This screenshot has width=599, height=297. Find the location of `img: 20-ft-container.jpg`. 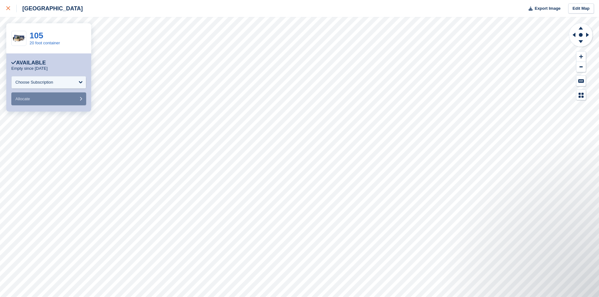

img: 20-ft-container.jpg is located at coordinates (19, 38).